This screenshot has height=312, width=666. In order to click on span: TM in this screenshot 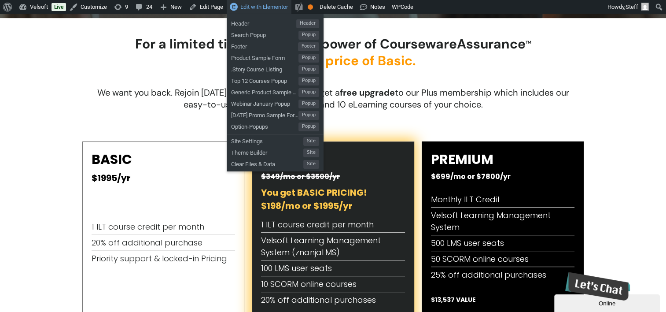, I will do `click(528, 42)`.